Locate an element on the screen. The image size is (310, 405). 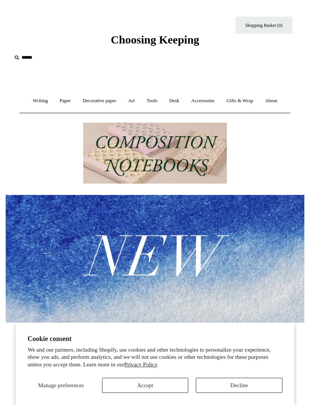
a: Privacy Policy is located at coordinates (141, 364).